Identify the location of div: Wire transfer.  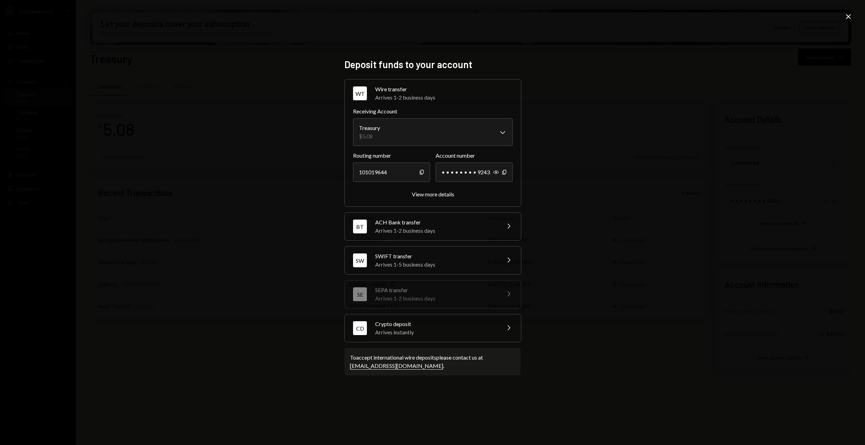
(444, 89).